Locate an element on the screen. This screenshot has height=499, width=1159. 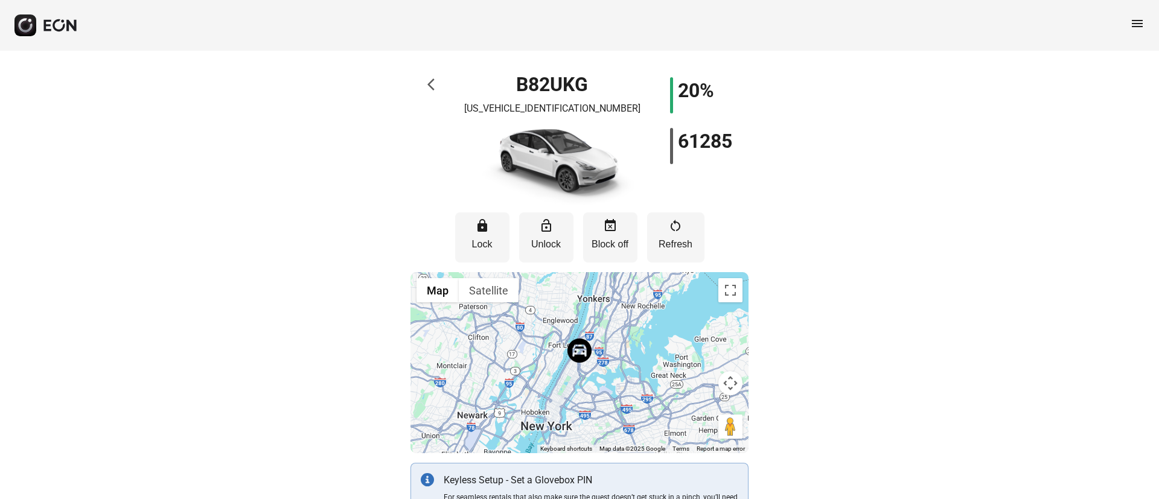
span: event_busy is located at coordinates (610, 226).